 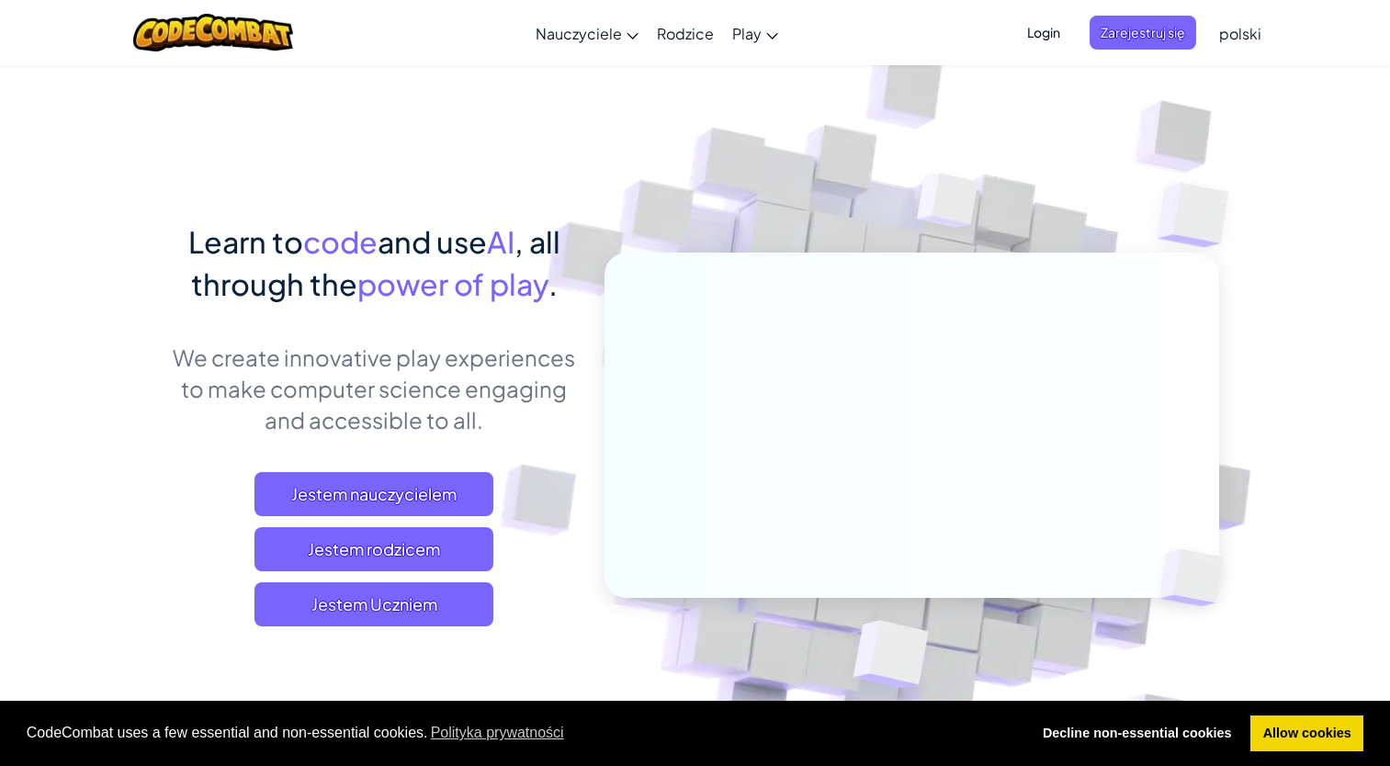 I want to click on span: Login, so click(x=1044, y=32).